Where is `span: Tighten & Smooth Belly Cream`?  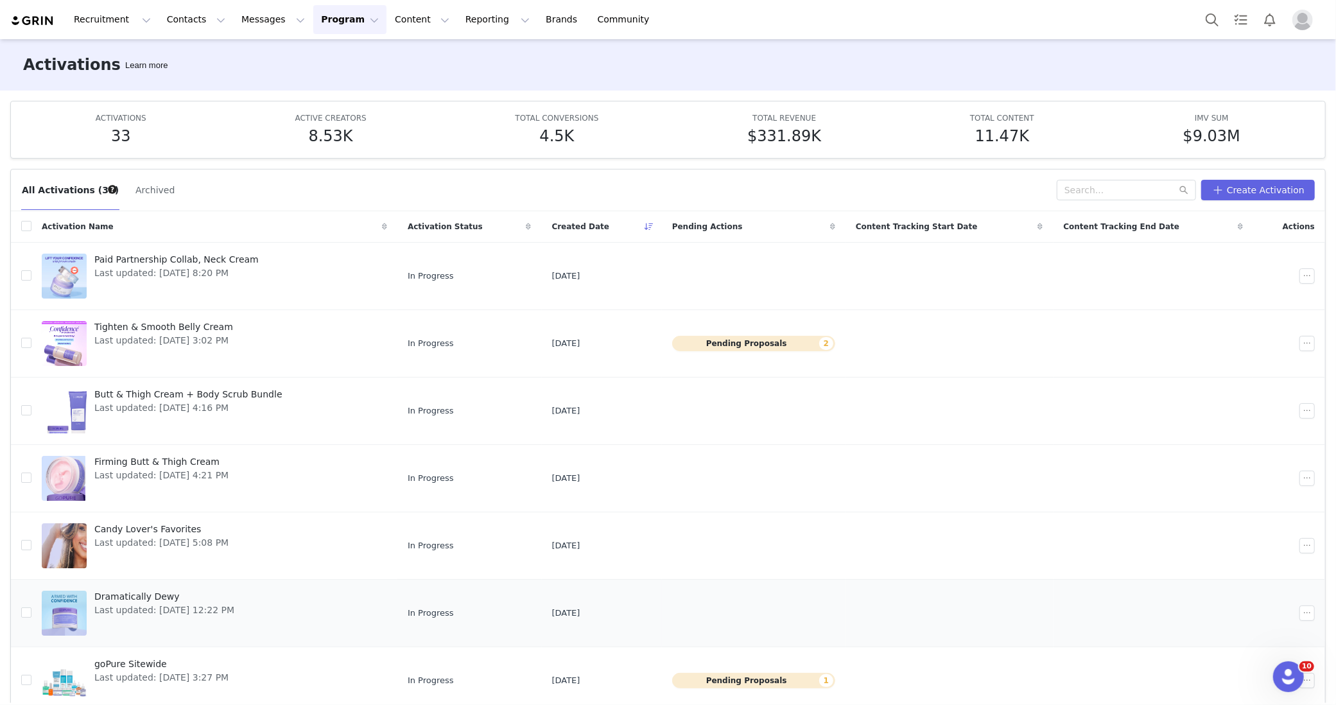 span: Tighten & Smooth Belly Cream is located at coordinates (164, 327).